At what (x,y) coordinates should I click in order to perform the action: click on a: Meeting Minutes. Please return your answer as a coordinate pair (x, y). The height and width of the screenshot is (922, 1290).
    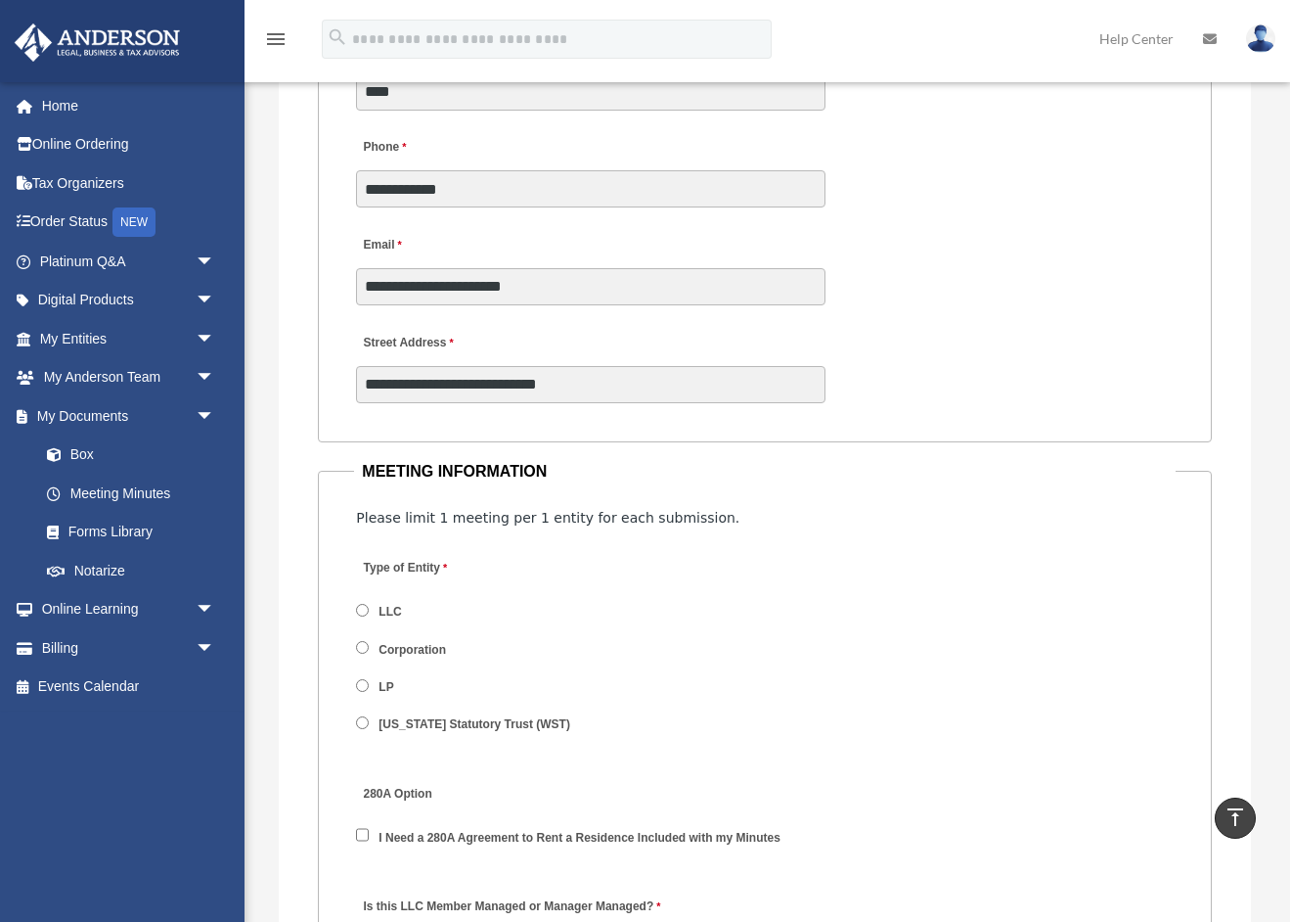
    Looking at the image, I should click on (131, 493).